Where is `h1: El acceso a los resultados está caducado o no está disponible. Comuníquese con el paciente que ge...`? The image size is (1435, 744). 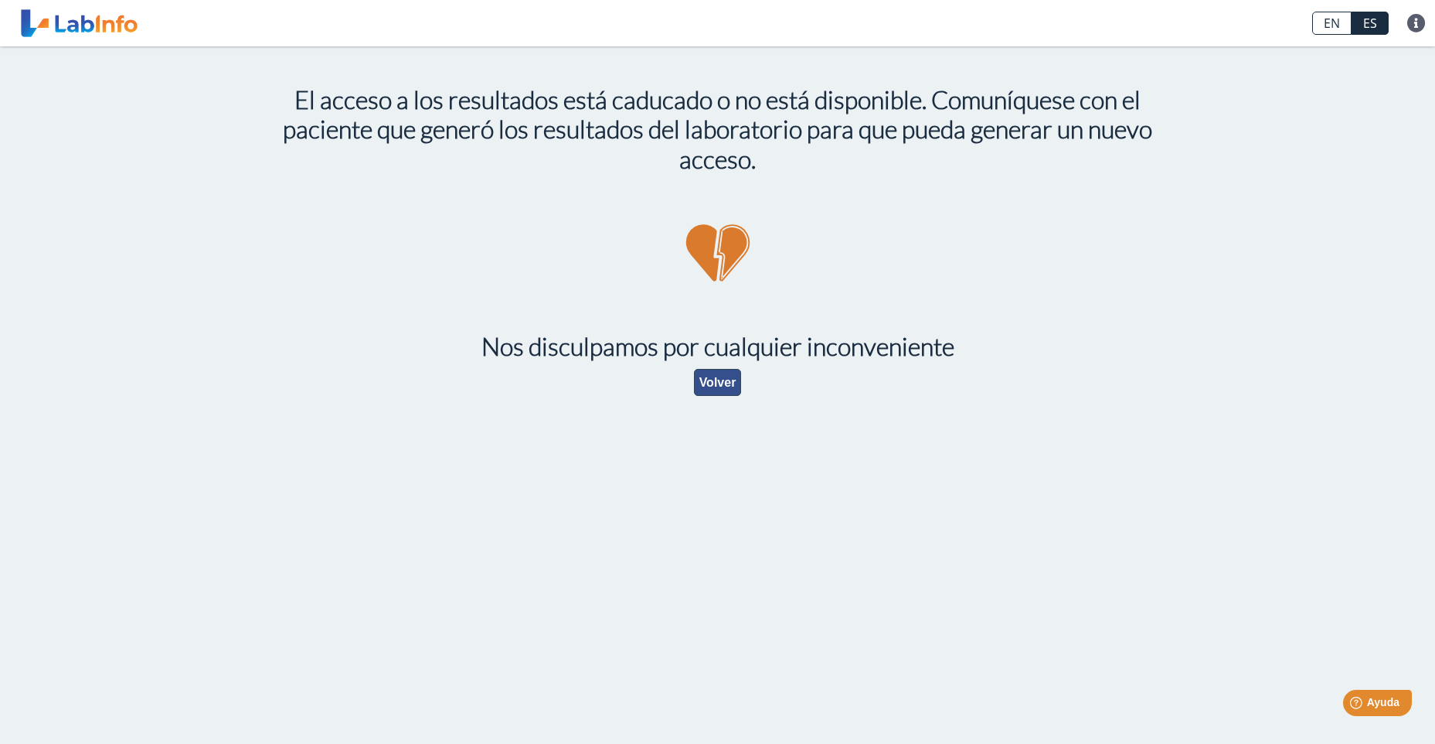
h1: El acceso a los resultados está caducado o no está disponible. Comuníquese con el paciente que ge... is located at coordinates (718, 129).